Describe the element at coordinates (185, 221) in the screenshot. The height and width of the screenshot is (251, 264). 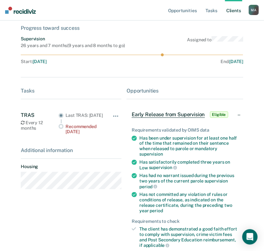
I see `div: Requirements to check` at that location.